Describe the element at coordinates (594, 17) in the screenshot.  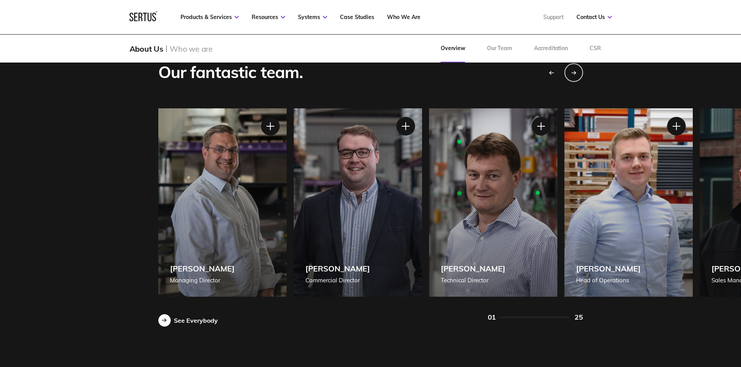
I see `a: Contact Us` at that location.